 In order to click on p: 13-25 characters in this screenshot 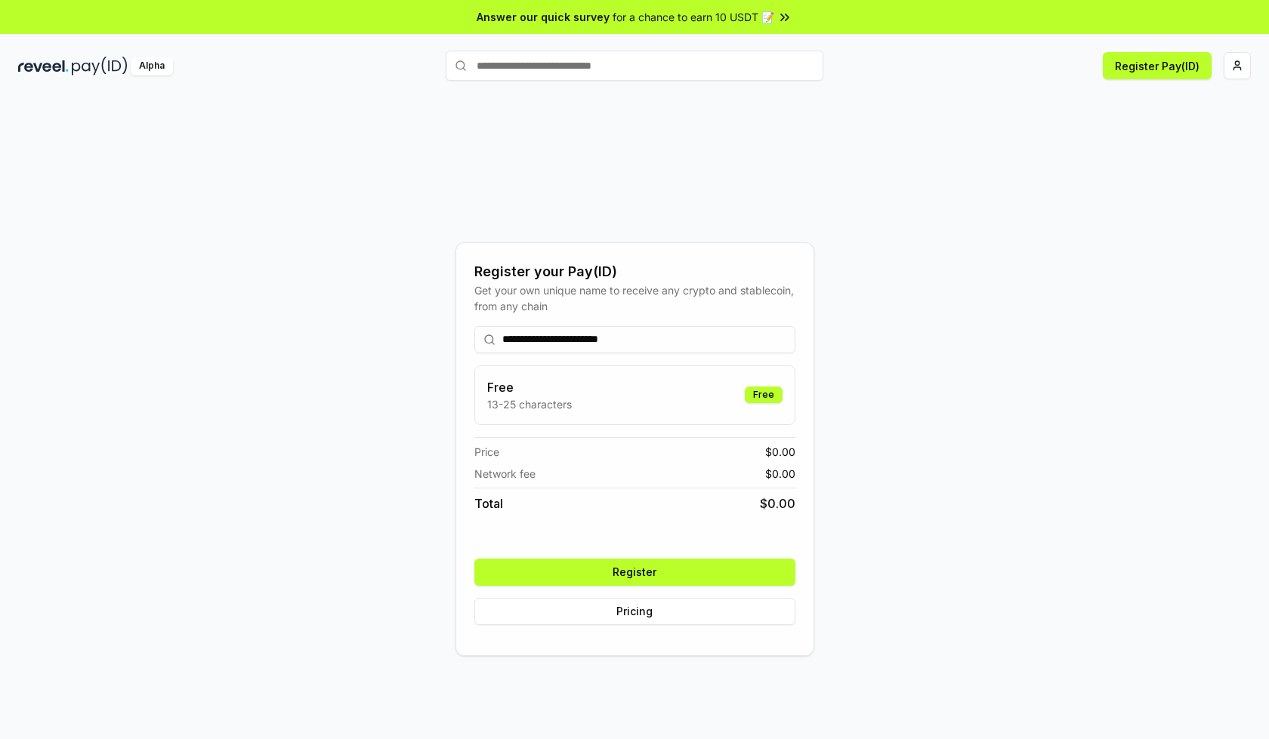, I will do `click(530, 404)`.